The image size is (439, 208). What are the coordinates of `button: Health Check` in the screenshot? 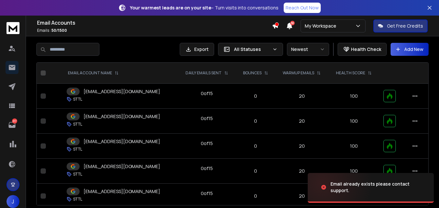 It's located at (362, 49).